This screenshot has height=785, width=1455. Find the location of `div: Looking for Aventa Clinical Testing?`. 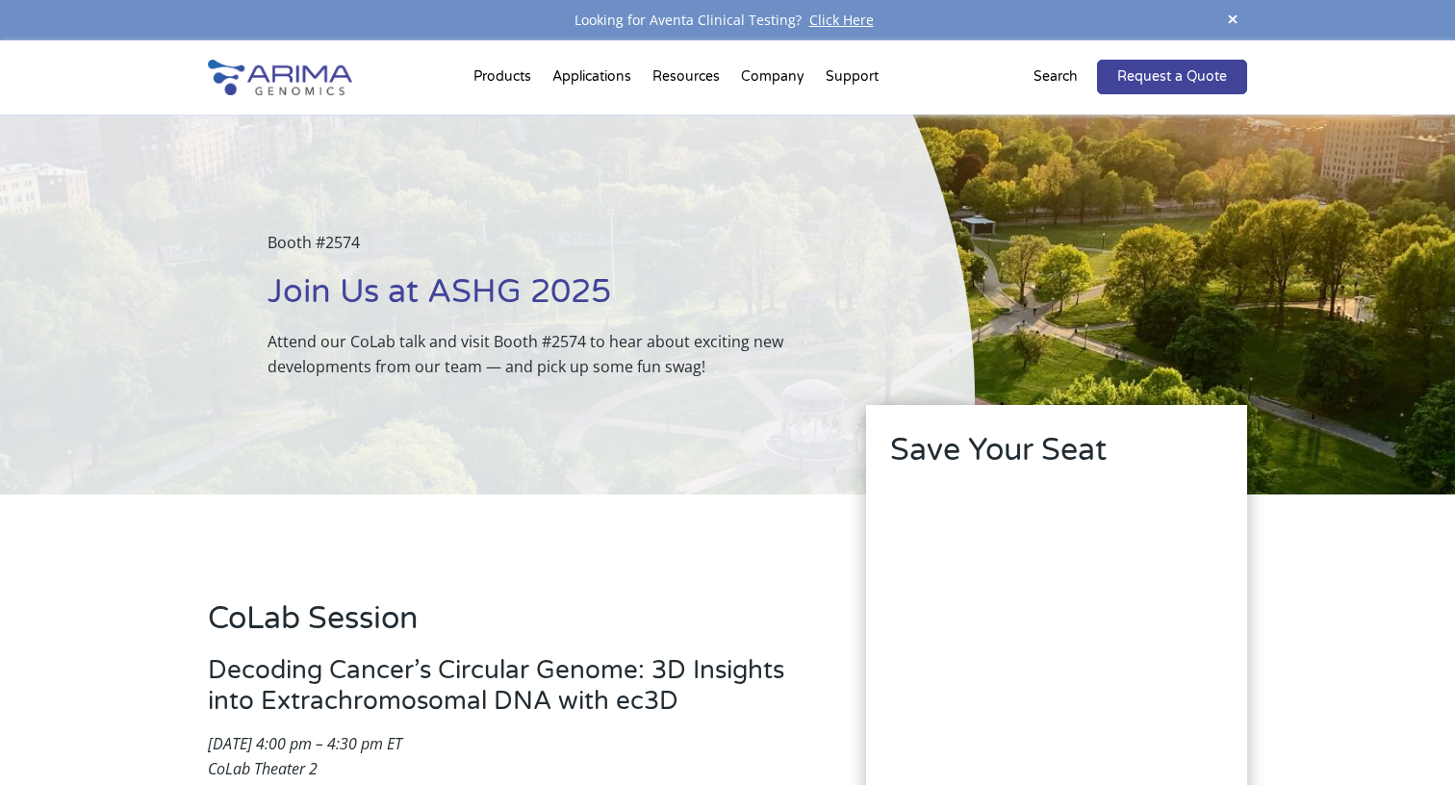

div: Looking for Aventa Clinical Testing? is located at coordinates (727, 20).